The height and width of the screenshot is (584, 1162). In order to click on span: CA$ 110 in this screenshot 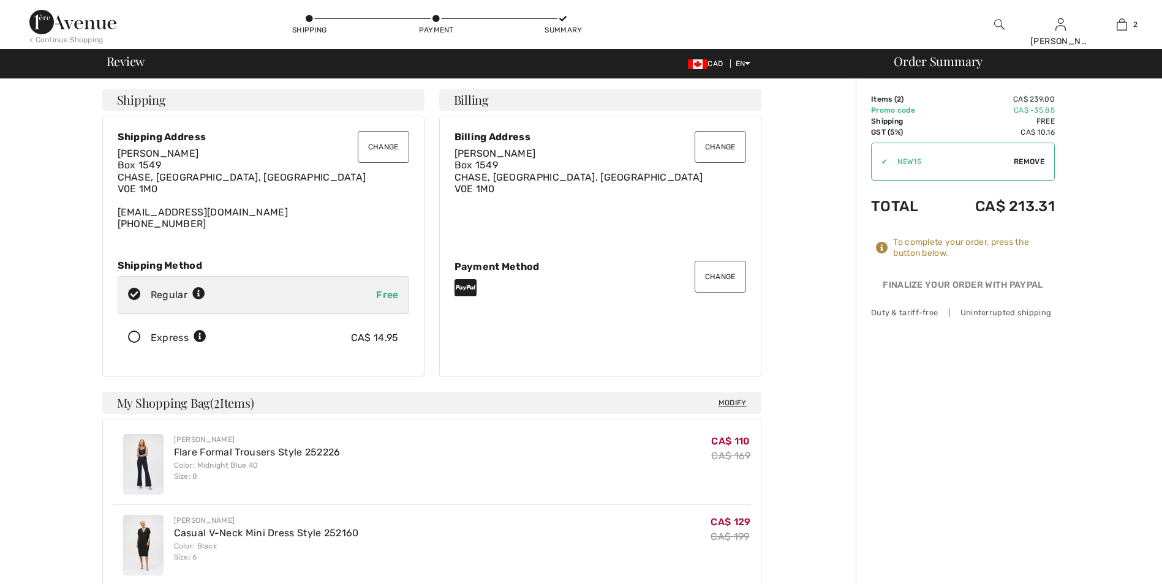, I will do `click(730, 441)`.